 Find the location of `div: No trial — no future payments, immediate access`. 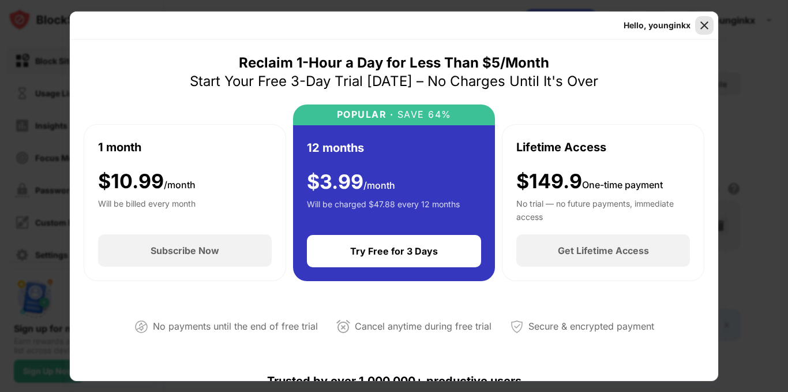

div: No trial — no future payments, immediate access is located at coordinates (603, 209).